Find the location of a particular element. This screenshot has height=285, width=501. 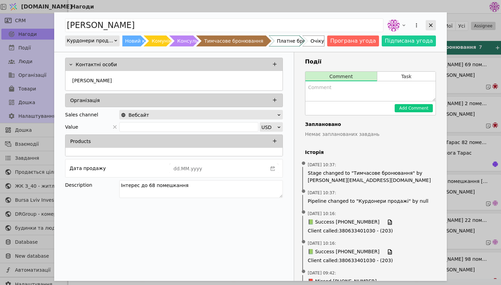

button: Програна угода is located at coordinates (353, 41).